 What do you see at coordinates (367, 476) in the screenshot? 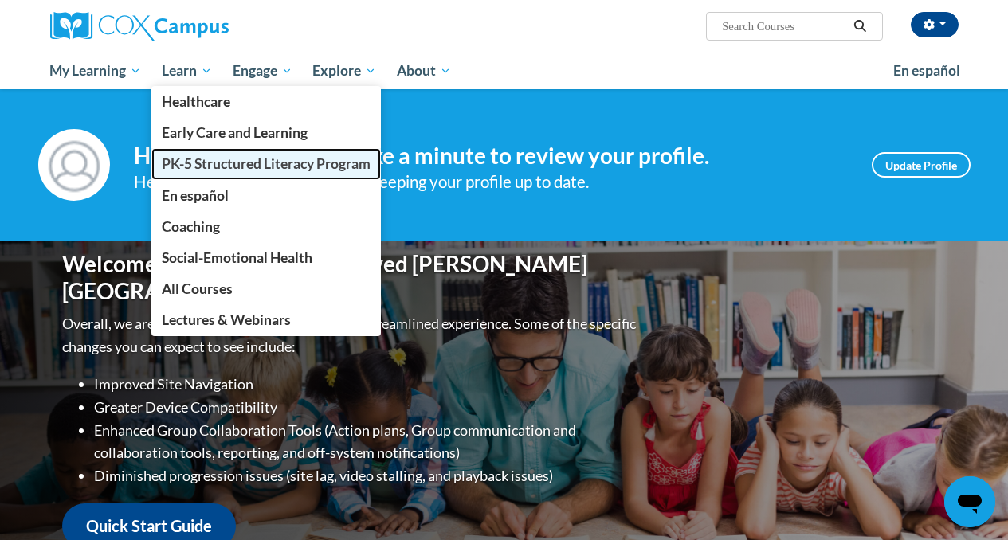
I see `li: Diminished progression issues (site lag, video stalling, and playback issues)` at bounding box center [367, 476].